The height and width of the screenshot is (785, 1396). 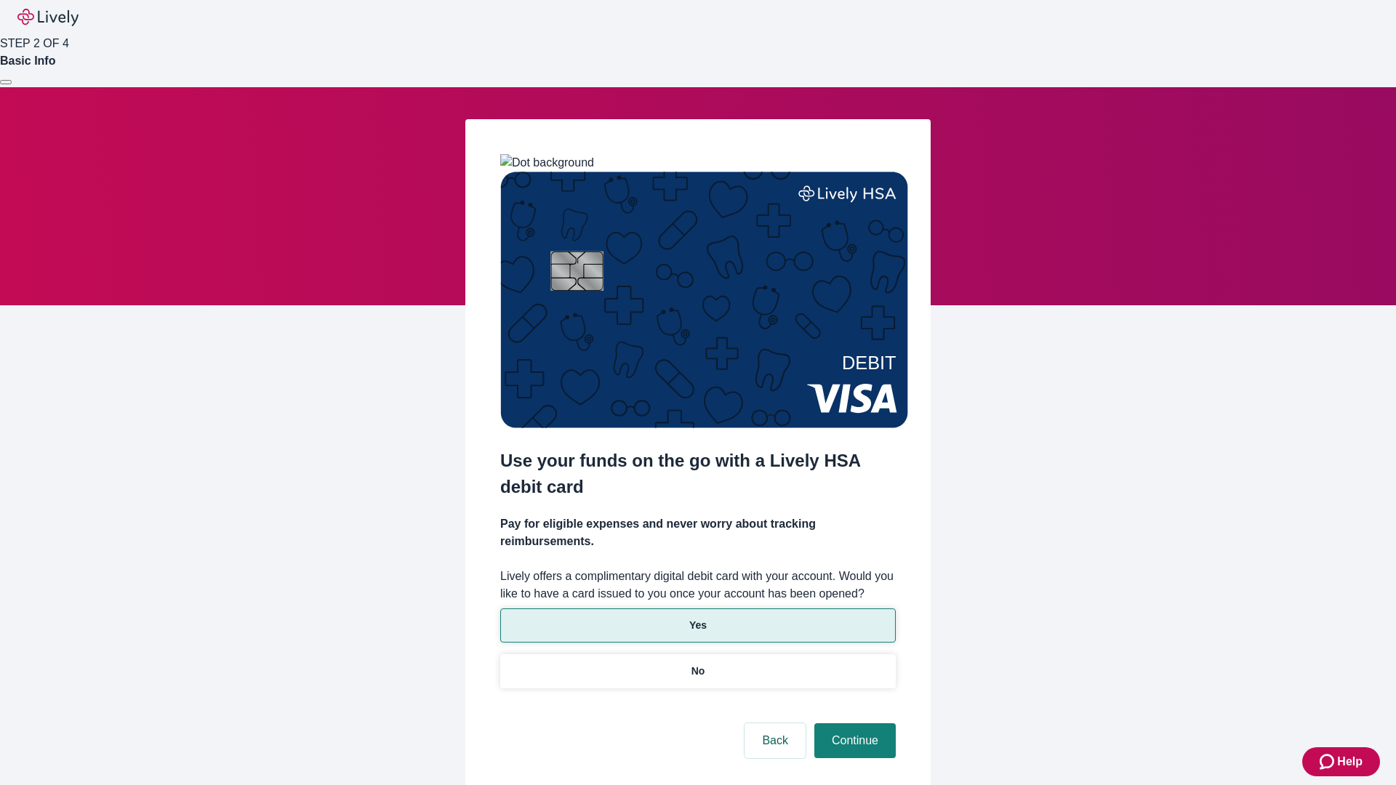 What do you see at coordinates (48, 17) in the screenshot?
I see `img: Lively` at bounding box center [48, 17].